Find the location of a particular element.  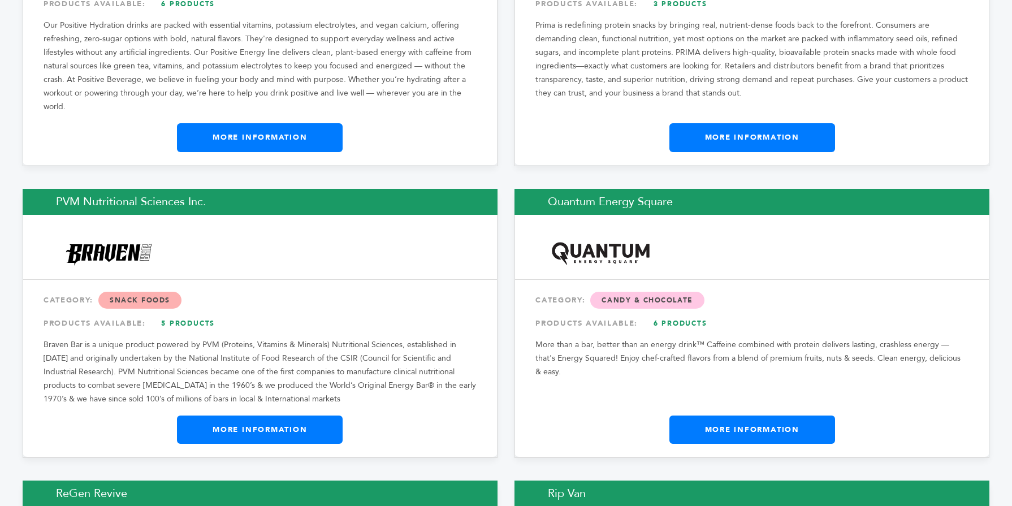

img: Quantum Energy Square is located at coordinates (601, 253).